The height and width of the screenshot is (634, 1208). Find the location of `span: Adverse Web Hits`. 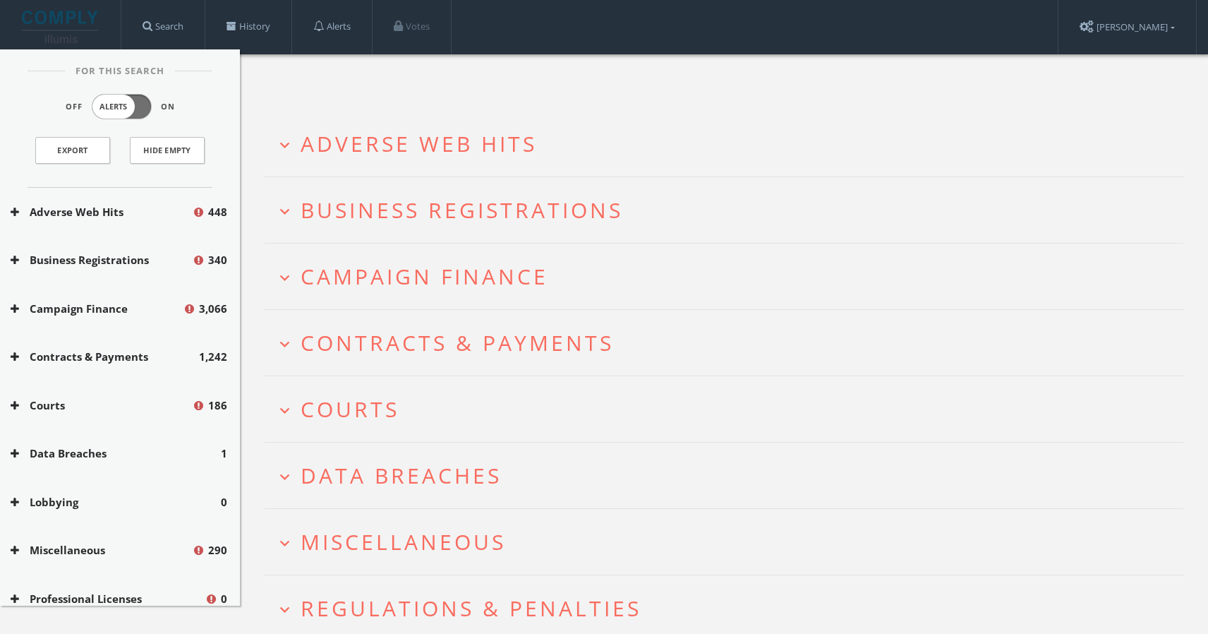

span: Adverse Web Hits is located at coordinates (418, 143).